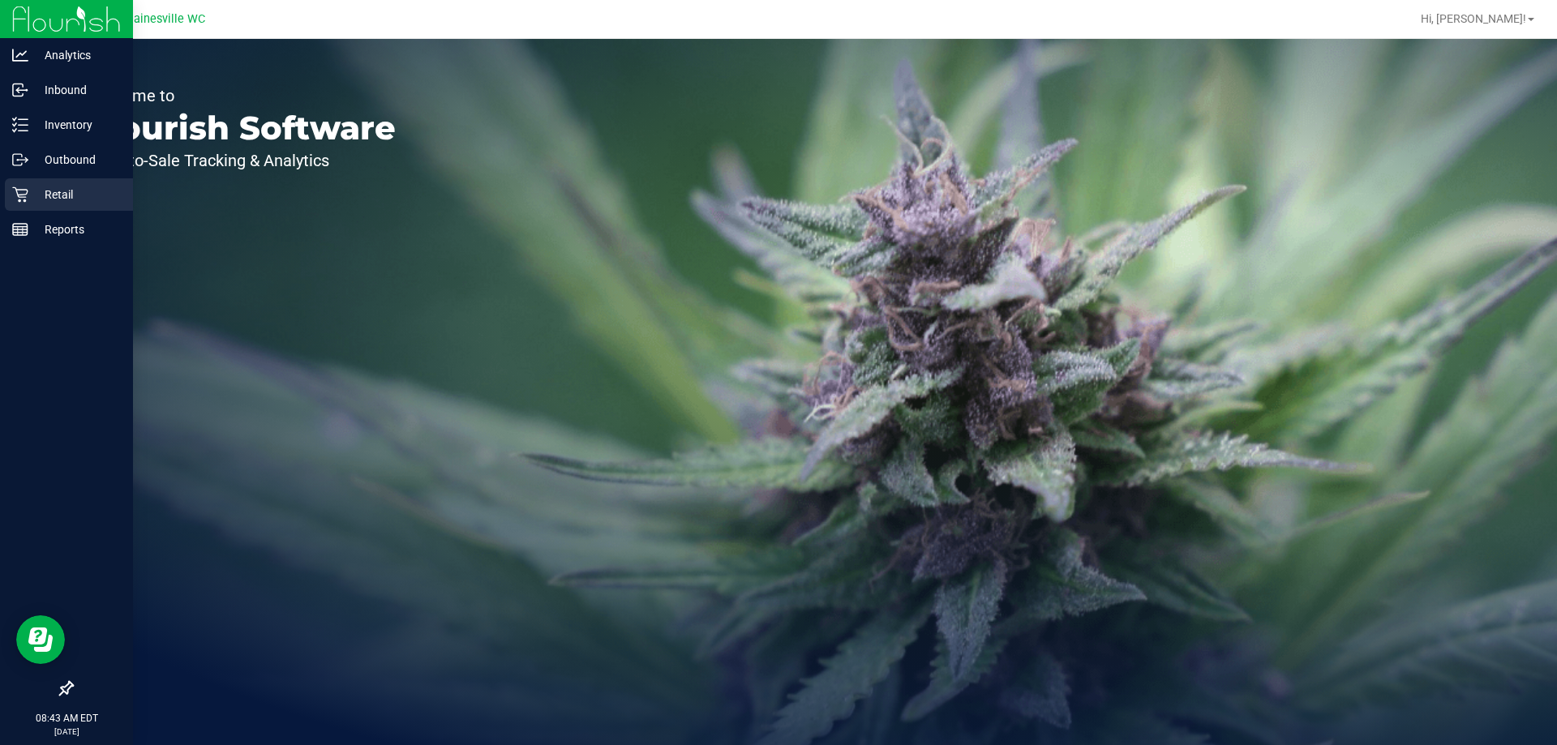 The width and height of the screenshot is (1557, 745). What do you see at coordinates (77, 90) in the screenshot?
I see `p: Inbound` at bounding box center [77, 90].